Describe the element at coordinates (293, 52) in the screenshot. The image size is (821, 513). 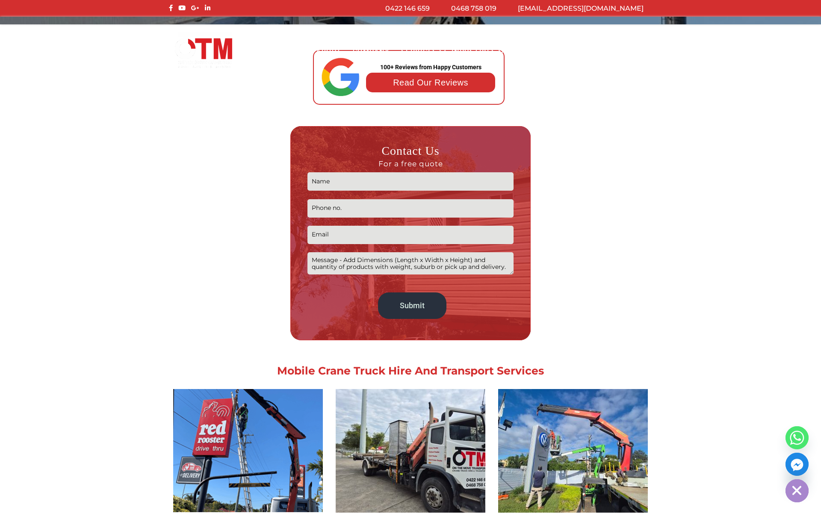
I see `a: Home` at that location.